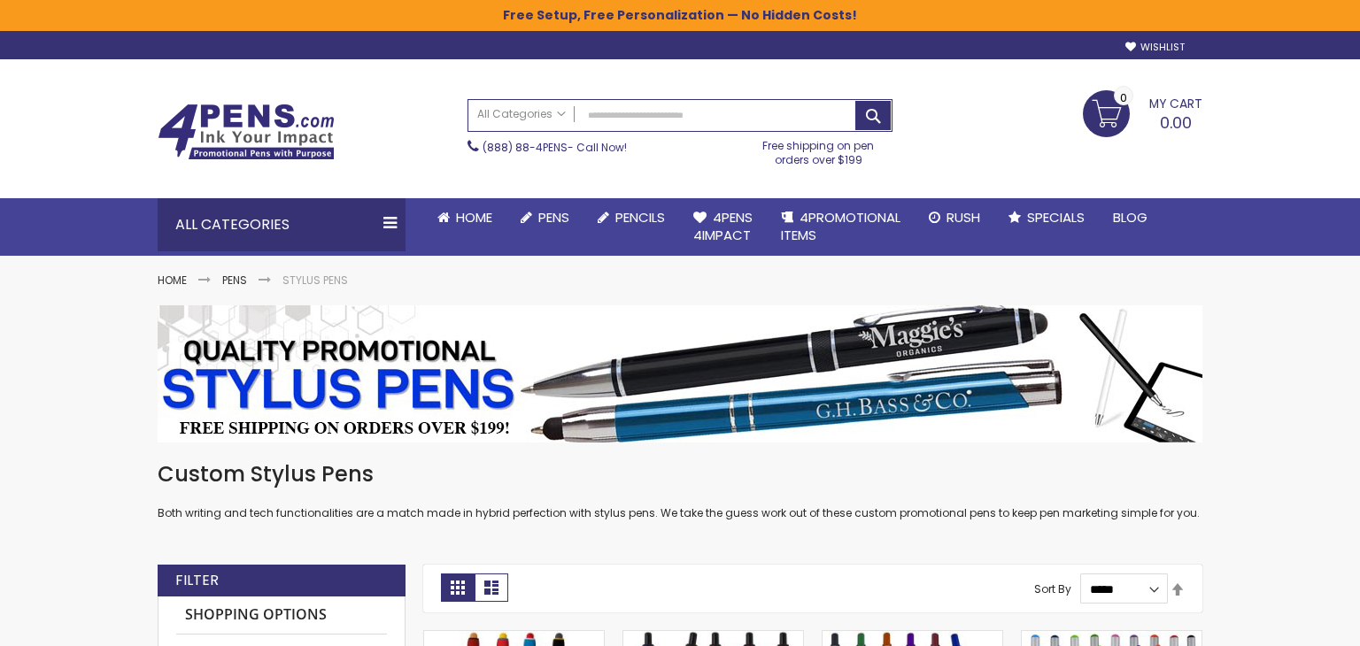  What do you see at coordinates (963, 217) in the screenshot?
I see `span: Rush` at bounding box center [963, 217].